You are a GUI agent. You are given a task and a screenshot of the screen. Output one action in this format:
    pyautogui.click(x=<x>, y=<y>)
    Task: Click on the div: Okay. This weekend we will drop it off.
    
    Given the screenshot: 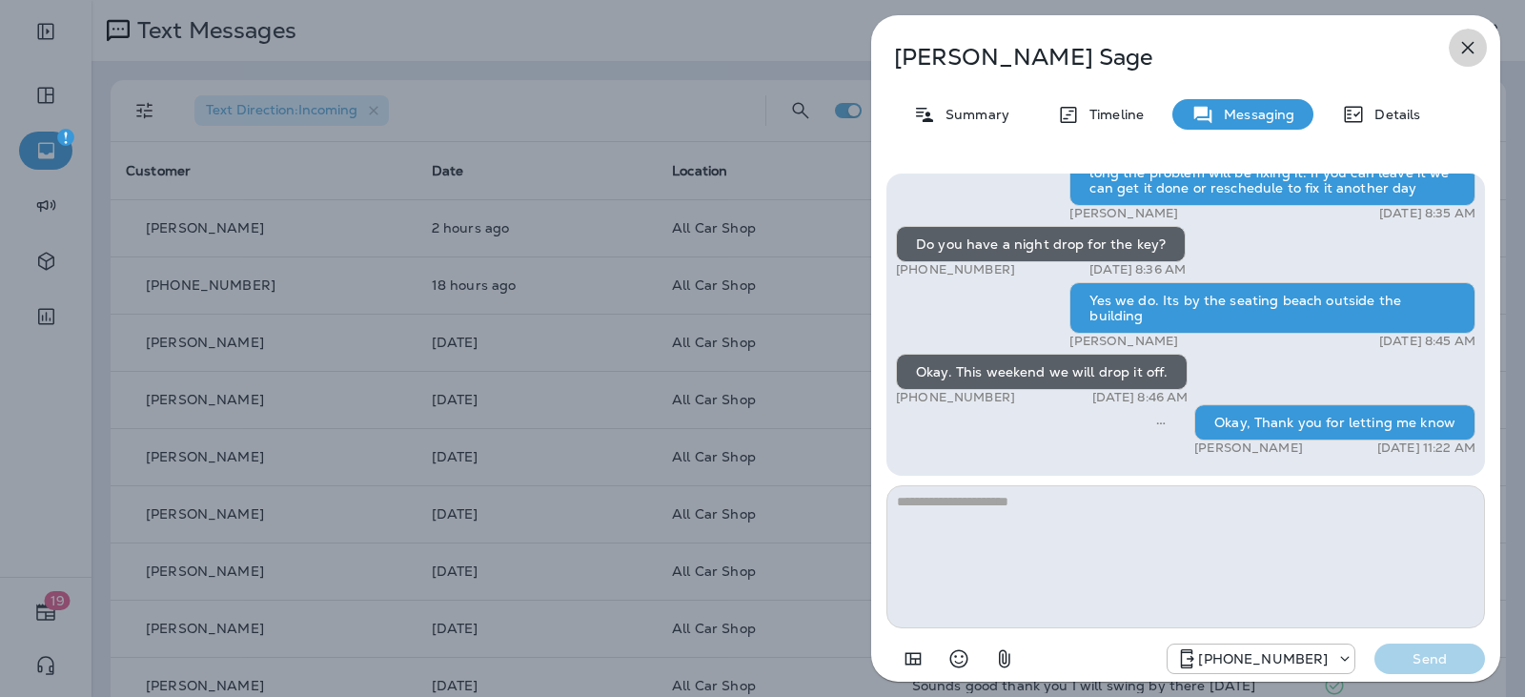 What is the action you would take?
    pyautogui.click(x=1042, y=372)
    